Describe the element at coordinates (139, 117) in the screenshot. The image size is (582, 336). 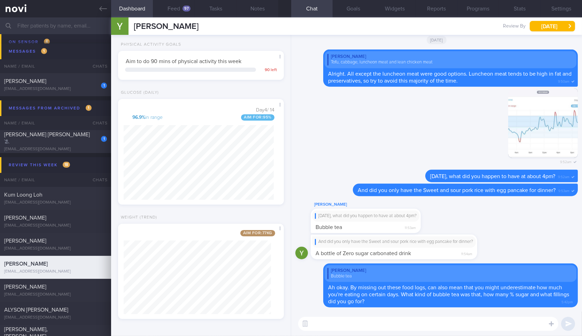
I see `strong: 96.9 %` at that location.